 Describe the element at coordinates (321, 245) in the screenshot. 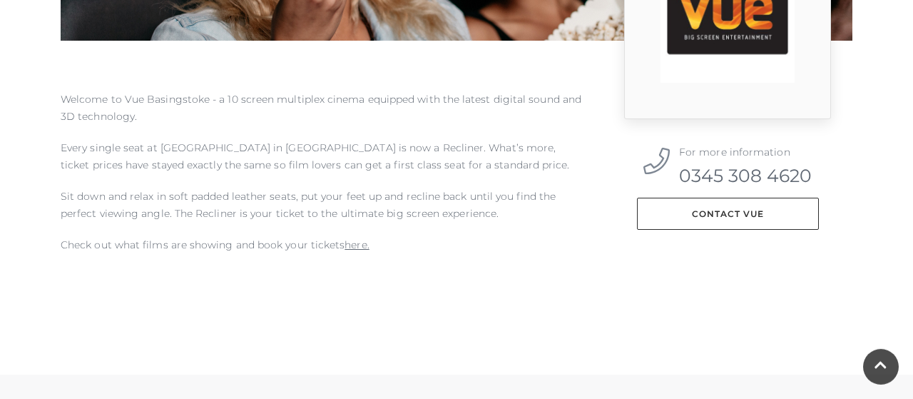

I see `p: Check out what films are showing and book your tickets` at that location.